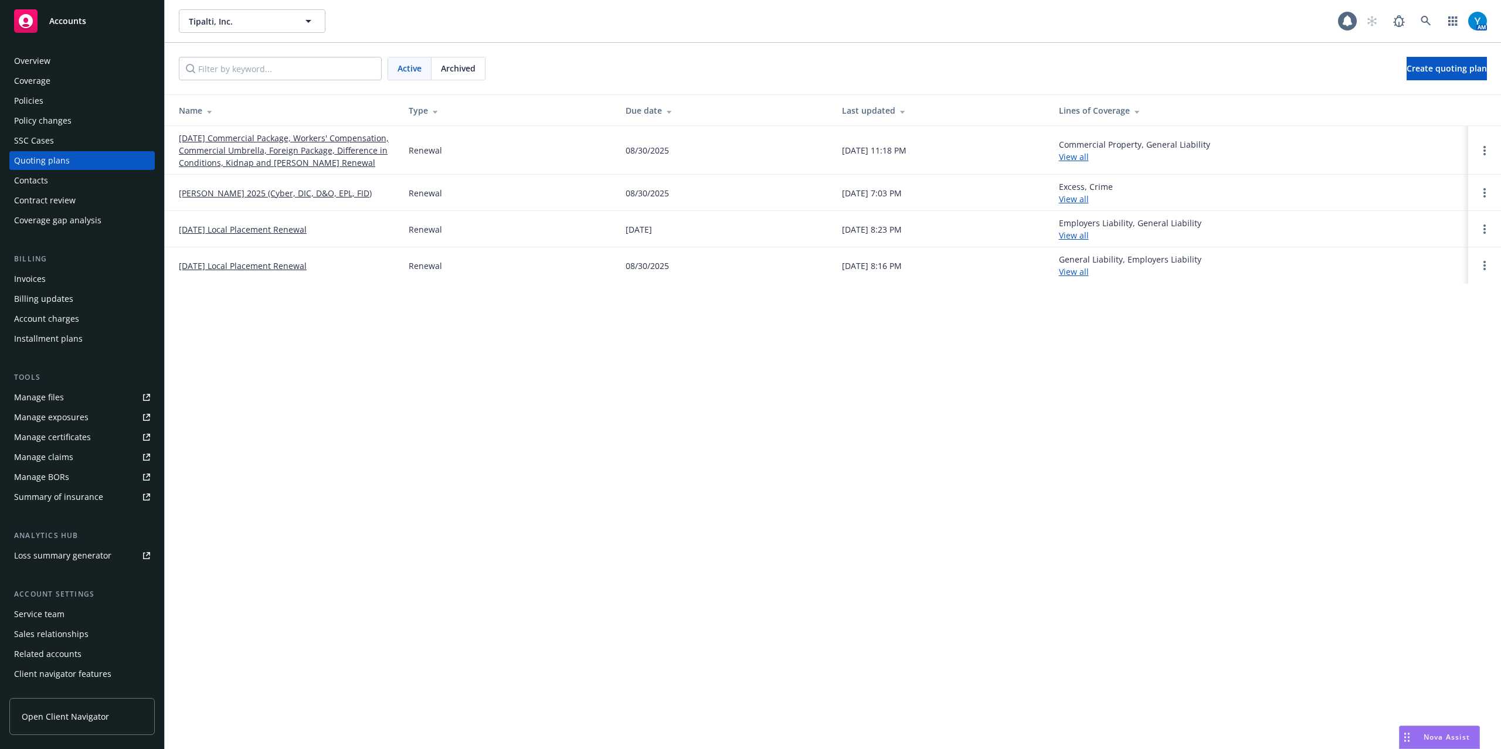 The width and height of the screenshot is (1501, 749). I want to click on div: Quoting plans, so click(42, 161).